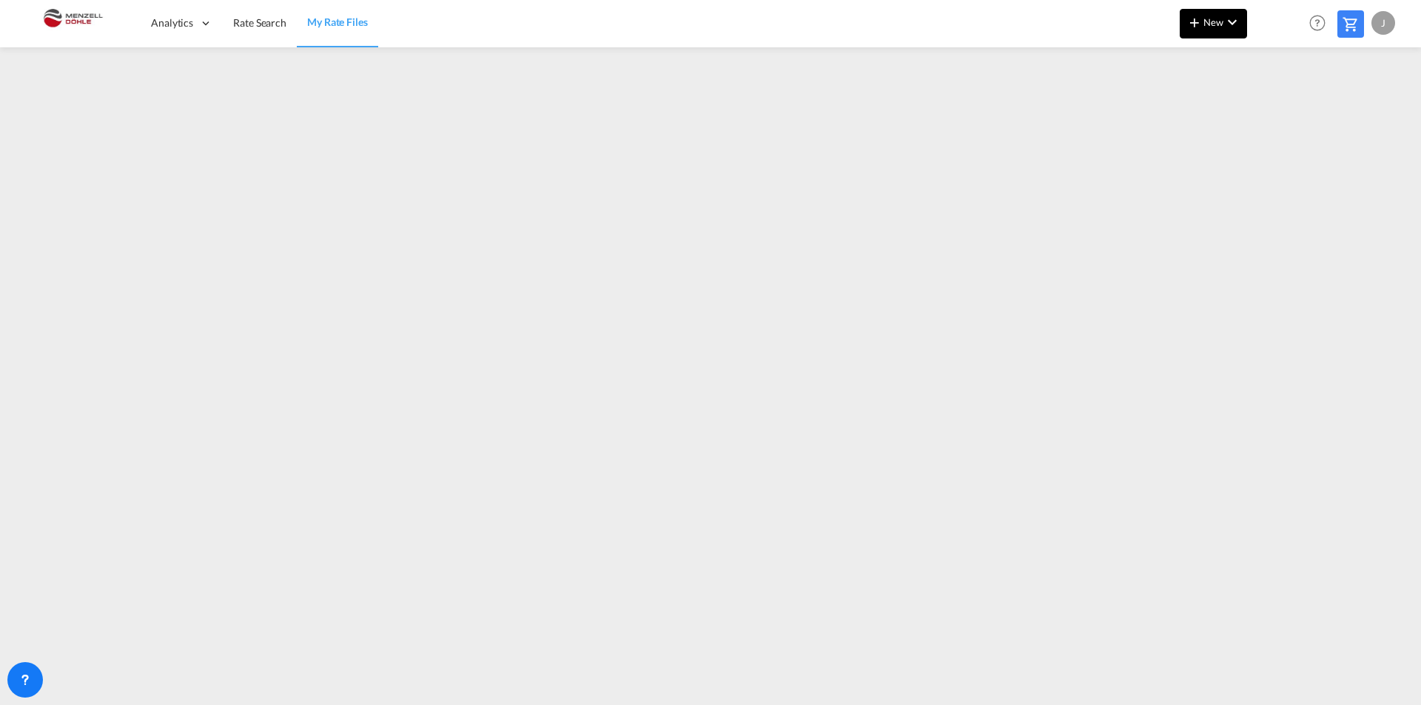 The height and width of the screenshot is (705, 1421). Describe the element at coordinates (172, 23) in the screenshot. I see `span: Analytics` at that location.